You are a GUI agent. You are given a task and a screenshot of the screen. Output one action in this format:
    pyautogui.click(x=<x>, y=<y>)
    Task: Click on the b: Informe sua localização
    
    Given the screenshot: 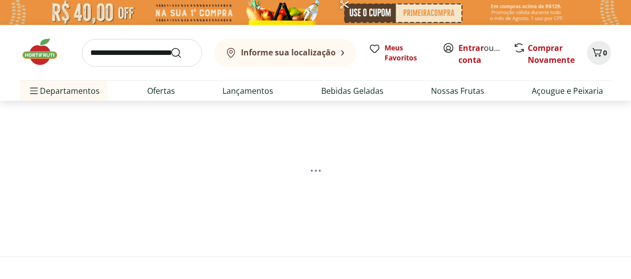 What is the action you would take?
    pyautogui.click(x=288, y=52)
    